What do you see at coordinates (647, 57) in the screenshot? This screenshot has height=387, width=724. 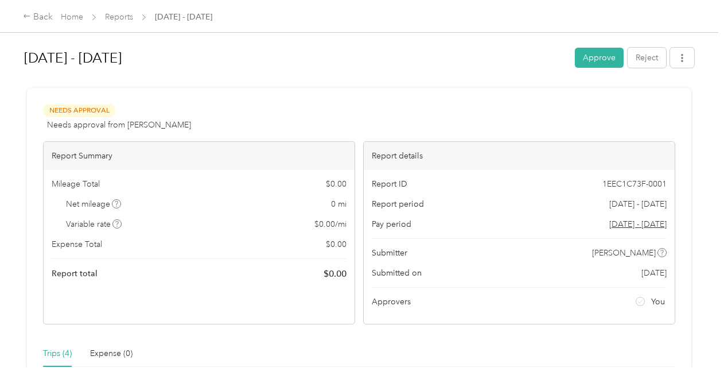 I see `button: Reject` at bounding box center [647, 57].